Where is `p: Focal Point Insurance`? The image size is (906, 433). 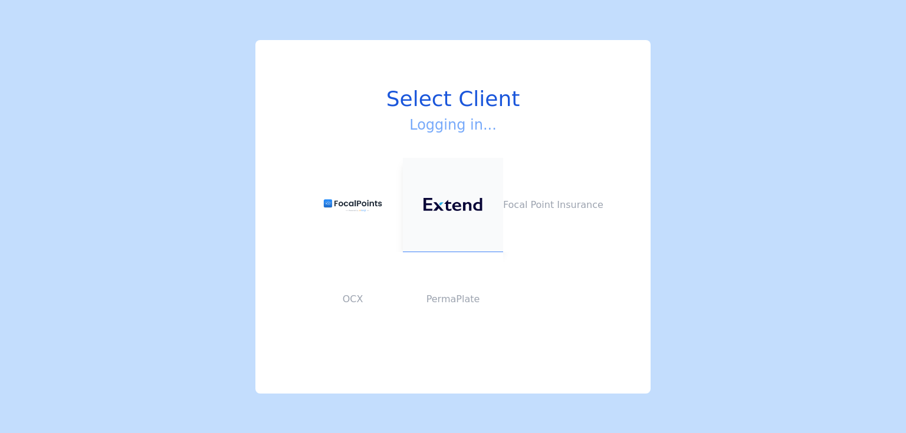 p: Focal Point Insurance is located at coordinates (553, 205).